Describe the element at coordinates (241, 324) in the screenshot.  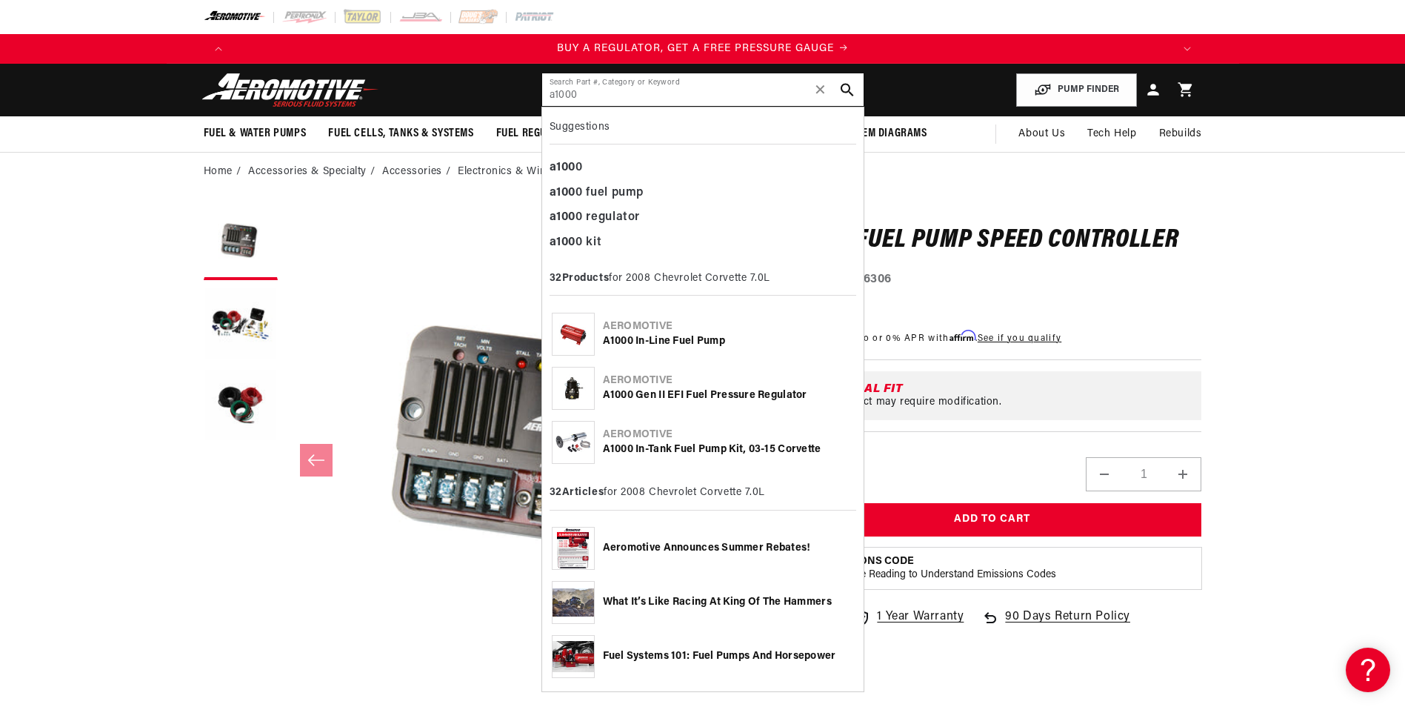
I see `button: Load image 2 in gallery view` at that location.